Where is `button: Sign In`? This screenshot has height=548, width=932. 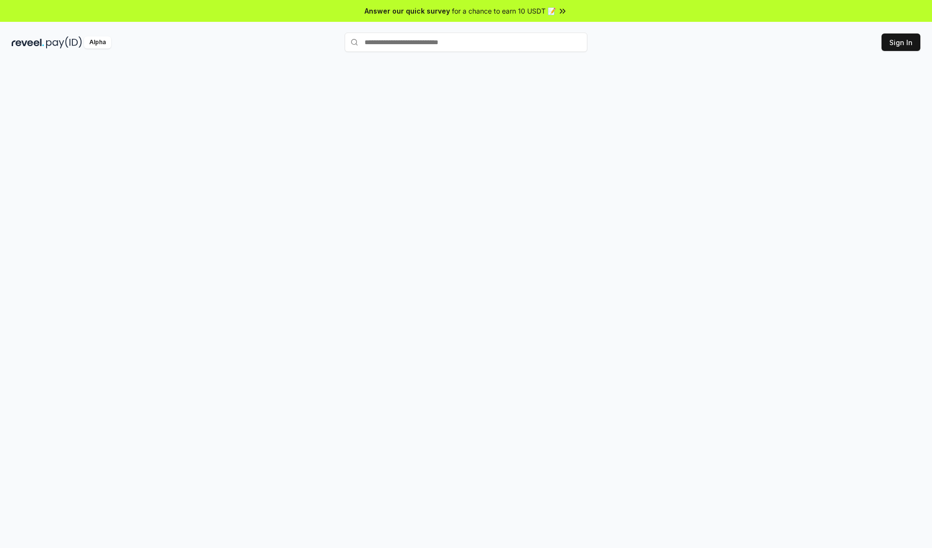 button: Sign In is located at coordinates (901, 42).